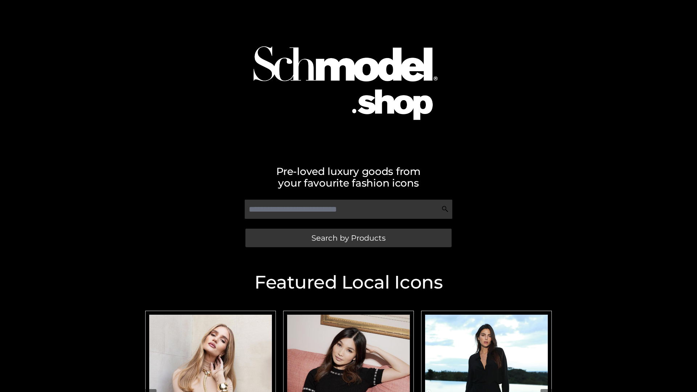 The width and height of the screenshot is (697, 392). What do you see at coordinates (348, 238) in the screenshot?
I see `span: Search by Products` at bounding box center [348, 238].